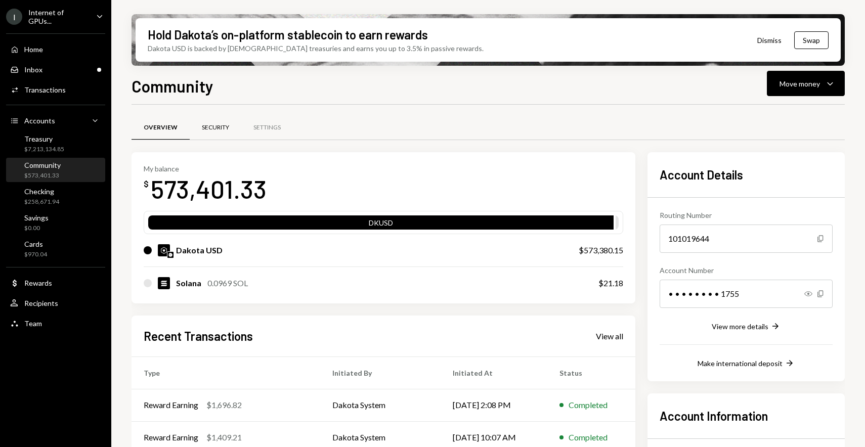  I want to click on div: Dakota USD, so click(199, 250).